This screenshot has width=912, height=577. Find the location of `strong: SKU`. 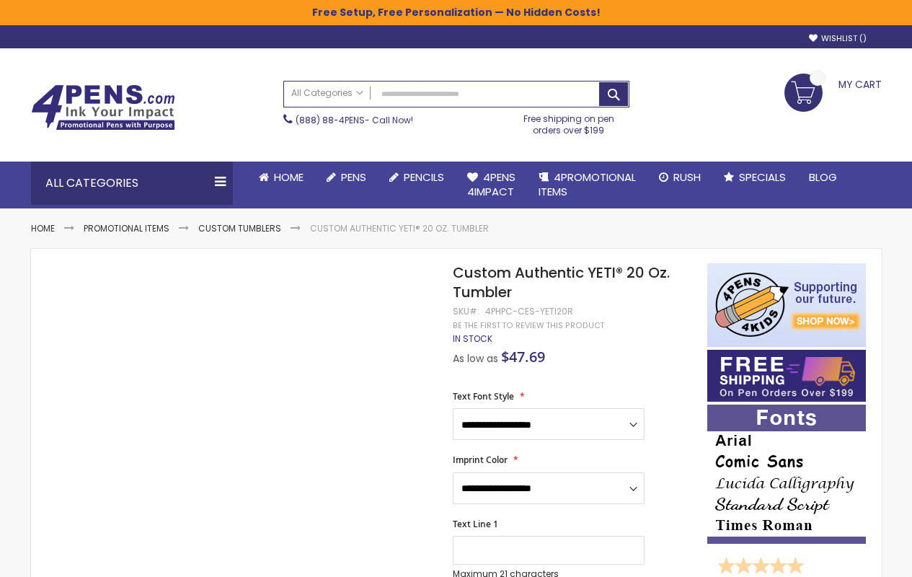

strong: SKU is located at coordinates (466, 311).